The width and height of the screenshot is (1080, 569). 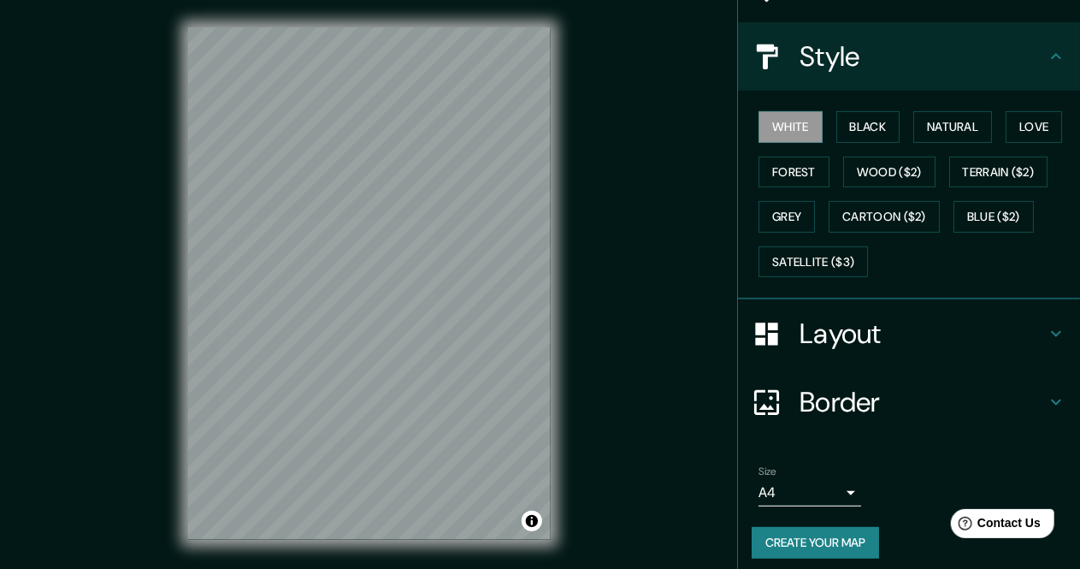 I want to click on button: Black, so click(x=868, y=127).